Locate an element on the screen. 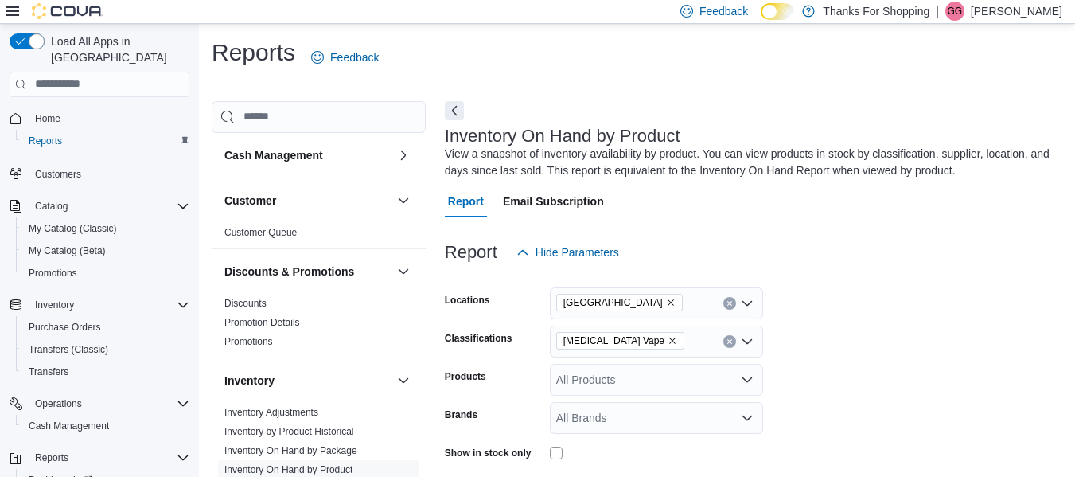 This screenshot has width=1075, height=477. span: Inventory by Product Historical is located at coordinates (289, 431).